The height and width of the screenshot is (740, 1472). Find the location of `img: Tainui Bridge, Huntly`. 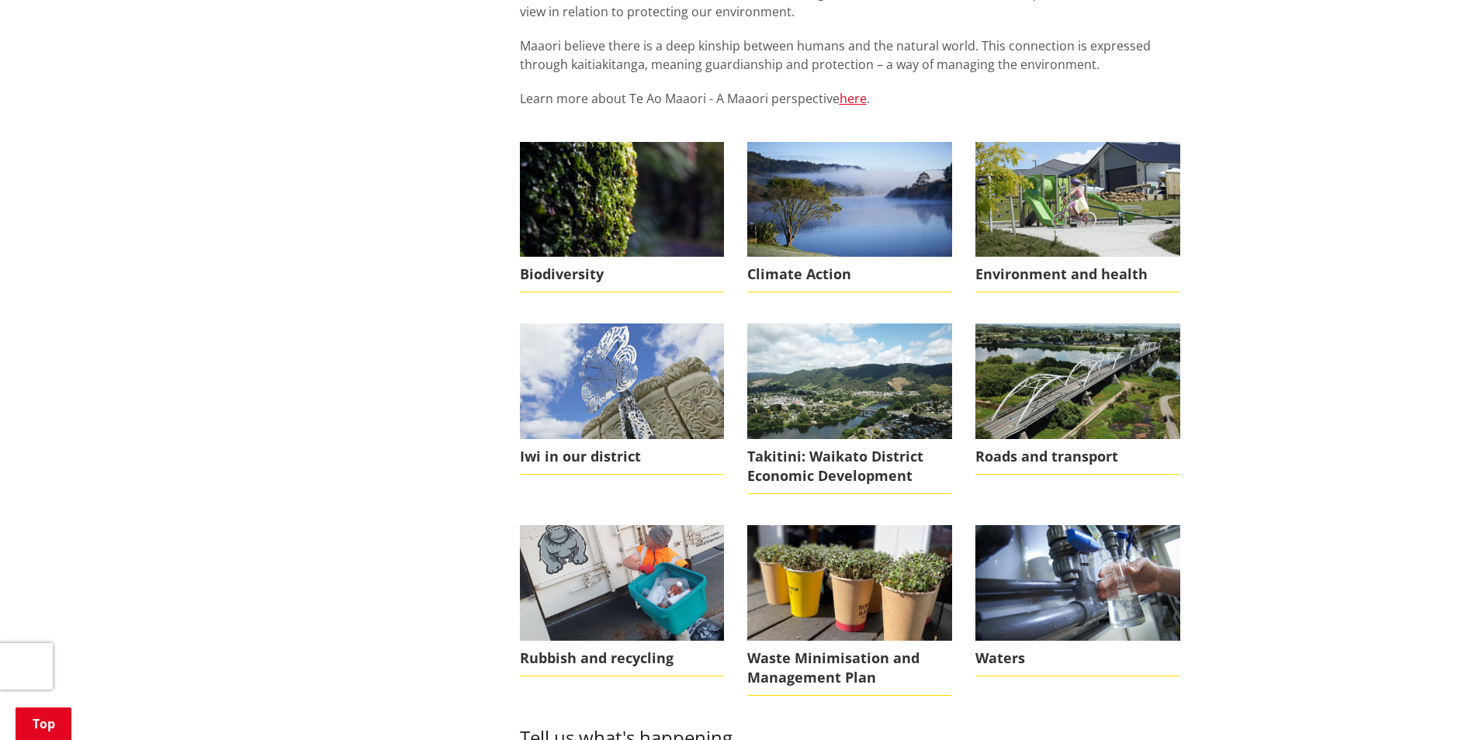

img: Tainui Bridge, Huntly is located at coordinates (1078, 381).